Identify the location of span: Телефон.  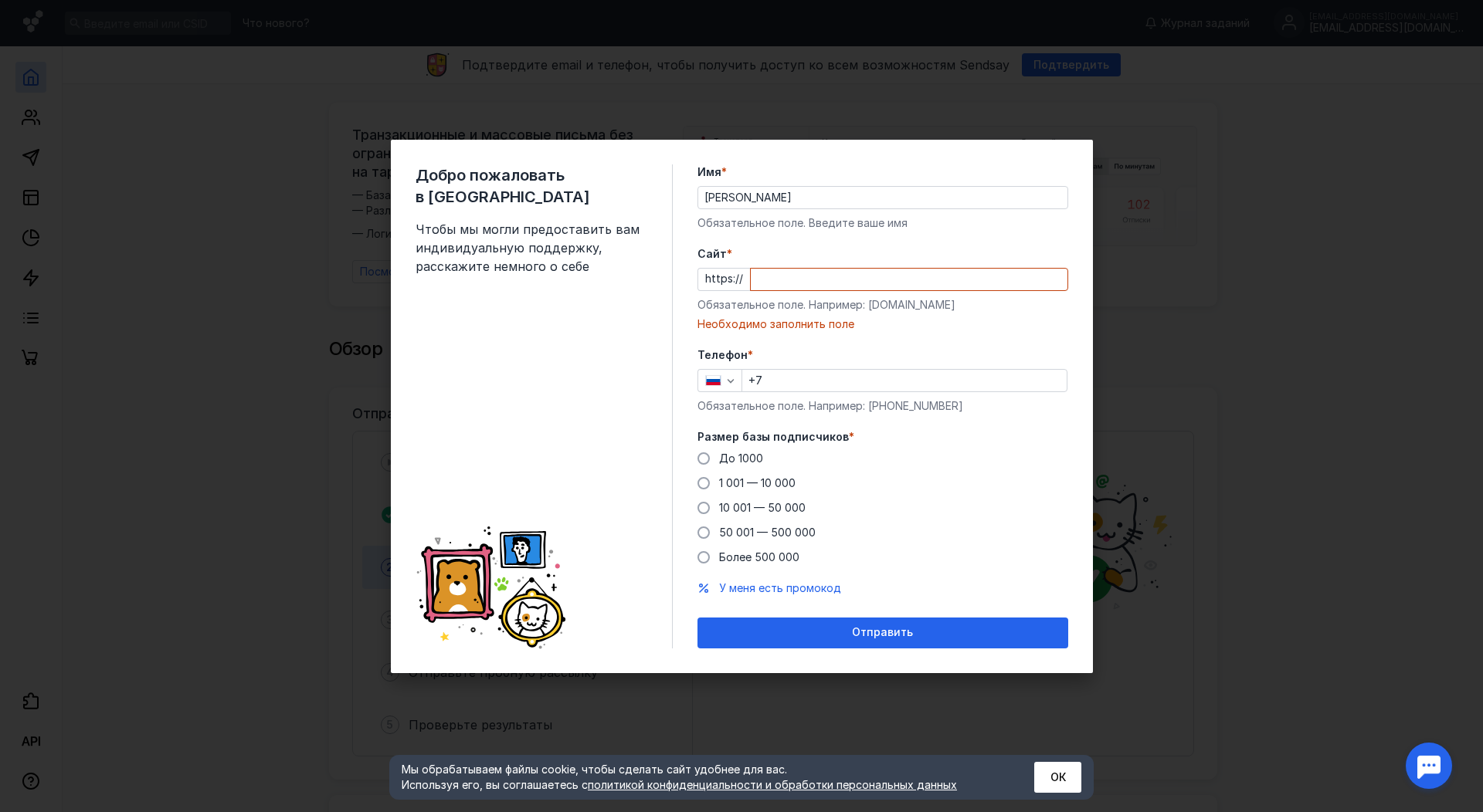
(722, 355).